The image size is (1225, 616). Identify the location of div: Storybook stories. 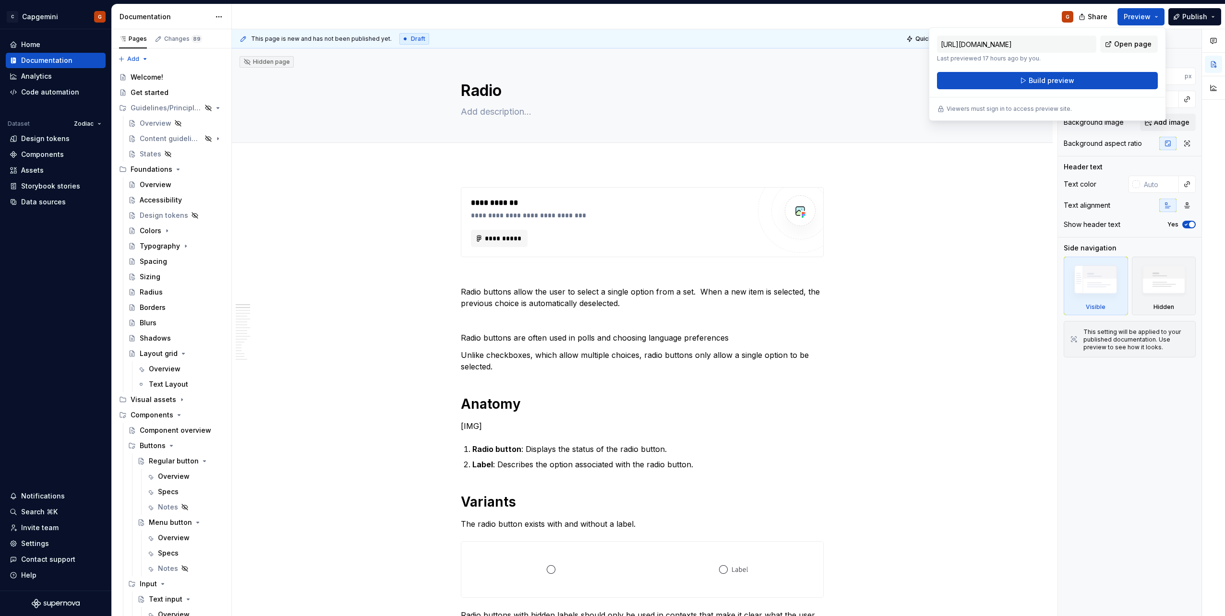
(50, 186).